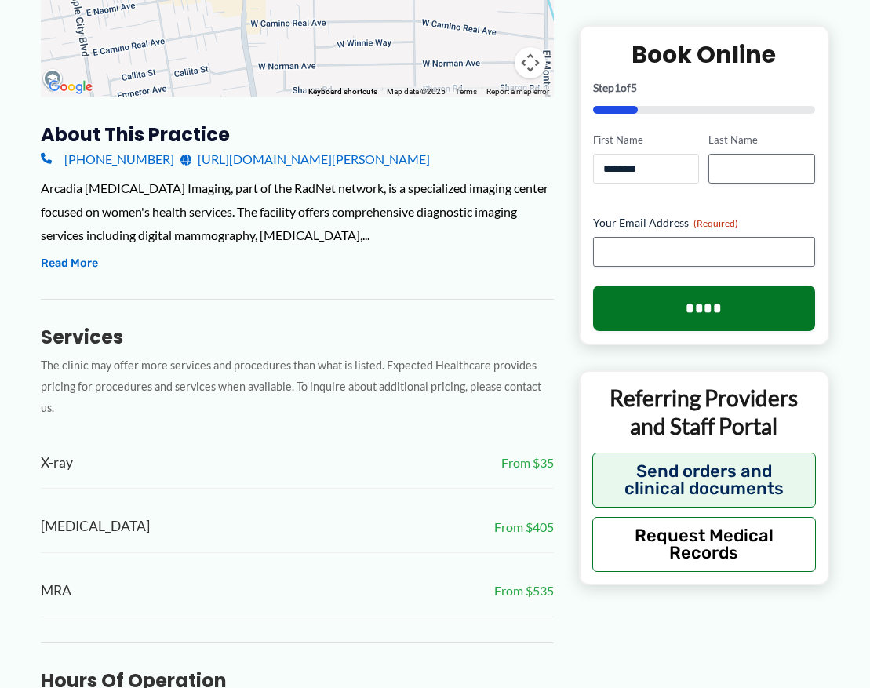  Describe the element at coordinates (69, 263) in the screenshot. I see `button: Read More` at that location.